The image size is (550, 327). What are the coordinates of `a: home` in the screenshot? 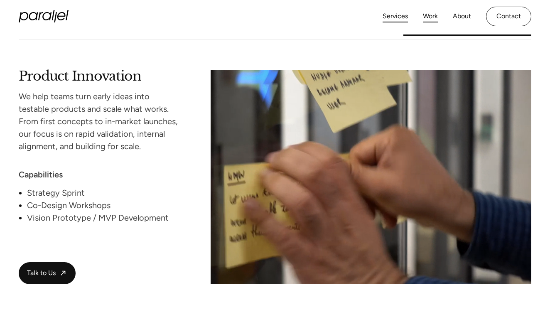 It's located at (44, 16).